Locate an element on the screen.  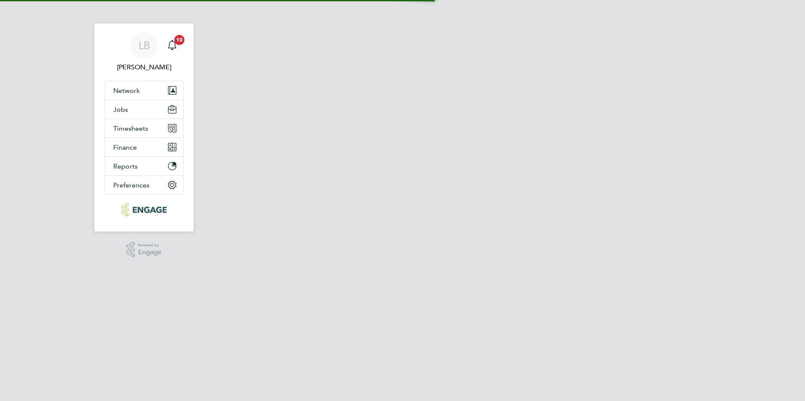
span: Reports is located at coordinates (125, 166).